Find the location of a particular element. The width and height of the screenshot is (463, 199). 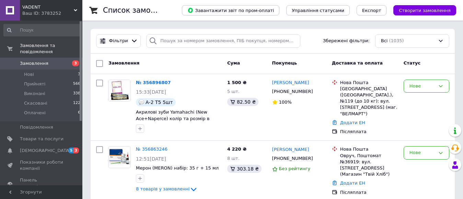

span: 4 220 ₴ is located at coordinates (237, 149).